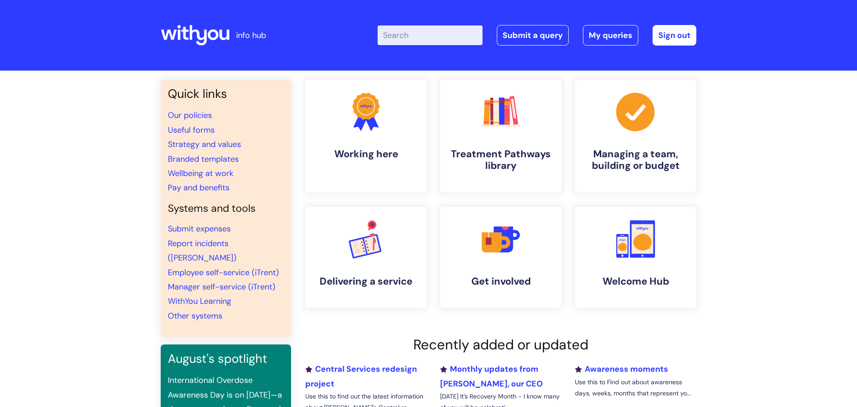  I want to click on p: info hub, so click(251, 35).